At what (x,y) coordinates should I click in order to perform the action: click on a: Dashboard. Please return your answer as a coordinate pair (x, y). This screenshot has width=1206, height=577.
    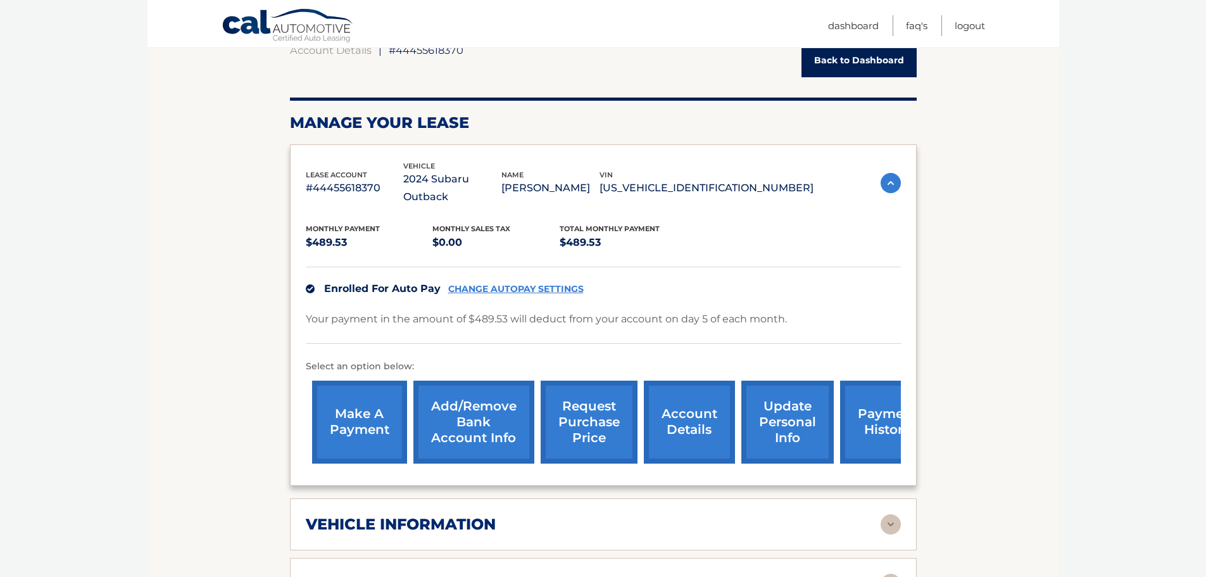
    Looking at the image, I should click on (853, 25).